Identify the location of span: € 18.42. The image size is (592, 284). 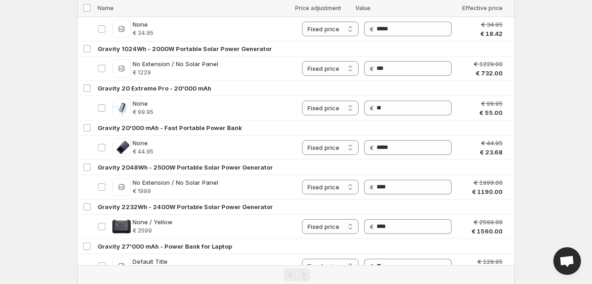
(491, 34).